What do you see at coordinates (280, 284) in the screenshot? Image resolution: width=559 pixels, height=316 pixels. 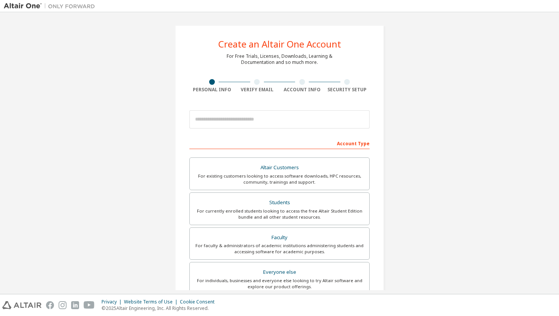 I see `div: For individuals, businesses and everyone else looking to try Altair software and explore our prod...` at bounding box center [280, 284].